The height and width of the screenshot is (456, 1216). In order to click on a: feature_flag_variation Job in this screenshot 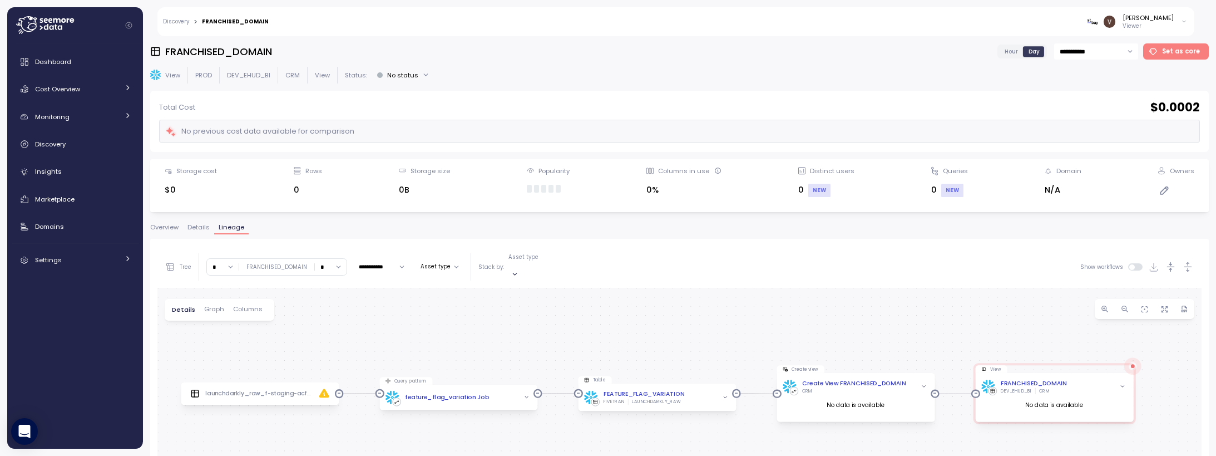, I will do `click(447, 397)`.